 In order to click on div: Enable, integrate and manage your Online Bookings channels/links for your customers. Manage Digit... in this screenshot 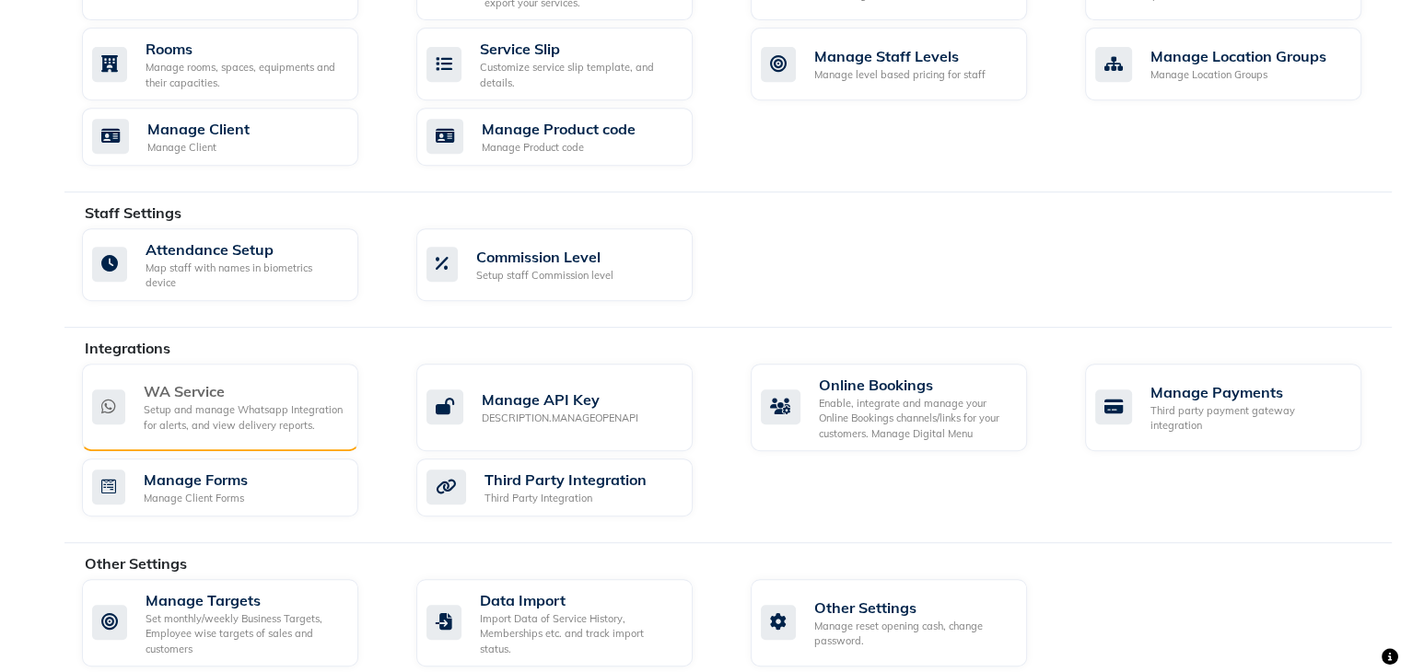, I will do `click(915, 419)`.